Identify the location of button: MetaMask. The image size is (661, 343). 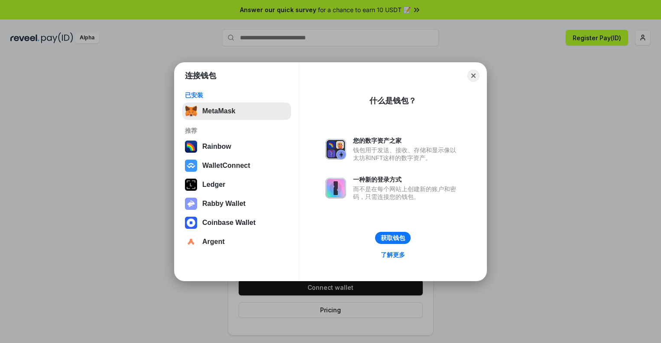
(236, 111).